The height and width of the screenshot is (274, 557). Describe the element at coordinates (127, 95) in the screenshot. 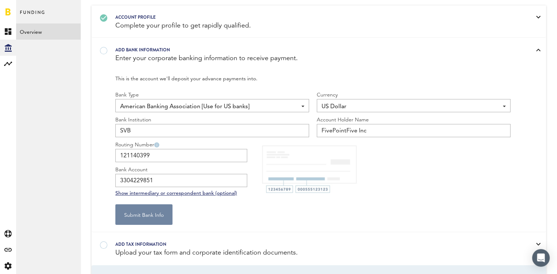

I see `label: Bank Type` at that location.